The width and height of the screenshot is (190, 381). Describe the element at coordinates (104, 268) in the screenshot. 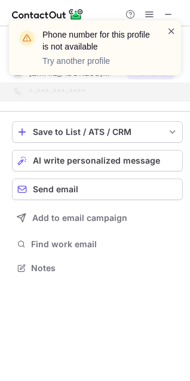

I see `span: Notes` at that location.